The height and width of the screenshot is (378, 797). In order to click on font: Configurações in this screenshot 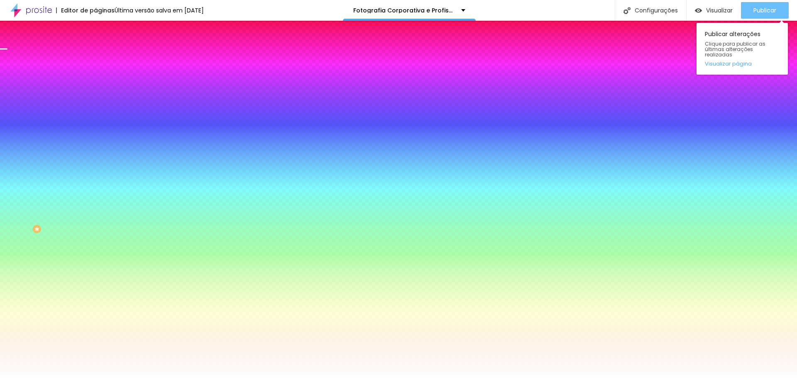, I will do `click(657, 10)`.